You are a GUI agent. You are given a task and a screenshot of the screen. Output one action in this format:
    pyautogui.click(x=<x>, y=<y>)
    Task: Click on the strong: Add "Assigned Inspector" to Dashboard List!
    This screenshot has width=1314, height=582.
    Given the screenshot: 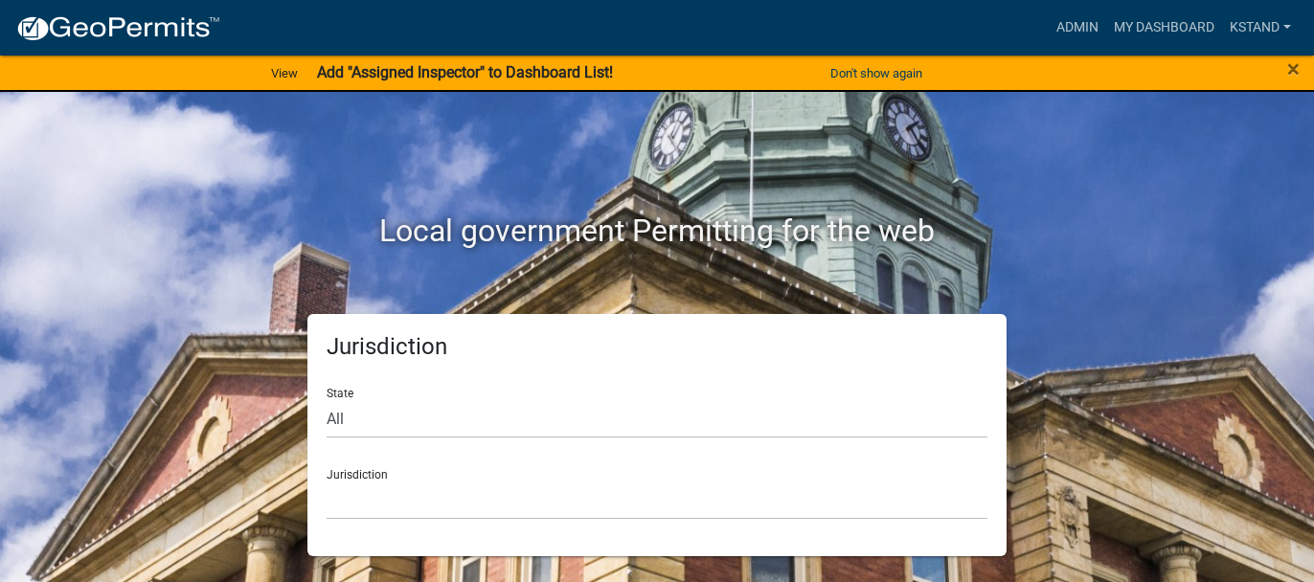 What is the action you would take?
    pyautogui.click(x=465, y=72)
    